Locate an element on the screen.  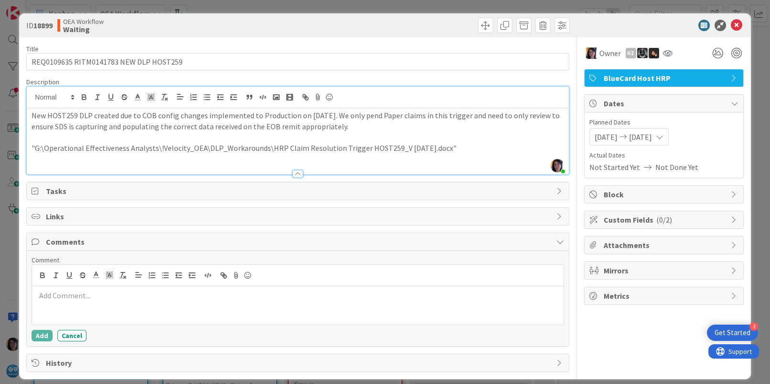
b: Waiting is located at coordinates (83, 29).